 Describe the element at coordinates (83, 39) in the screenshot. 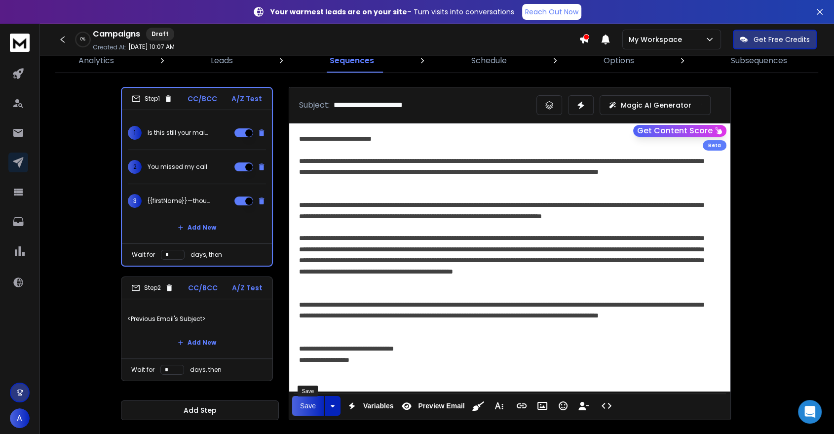

I see `p: 0 %` at that location.